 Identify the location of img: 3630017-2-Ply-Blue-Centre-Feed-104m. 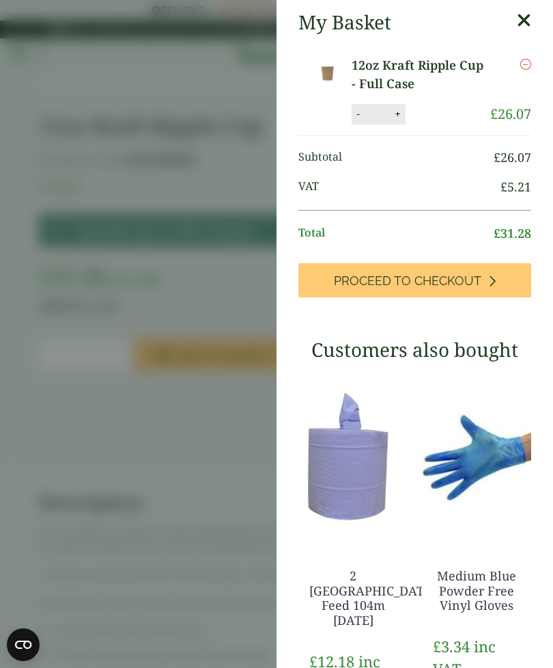
(353, 456).